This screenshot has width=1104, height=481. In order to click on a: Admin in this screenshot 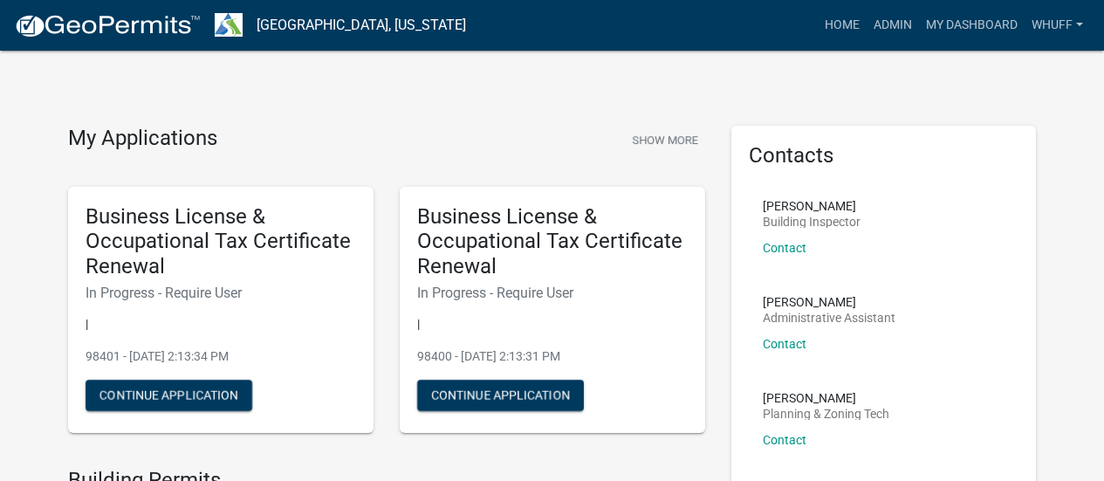, I will do `click(893, 25)`.